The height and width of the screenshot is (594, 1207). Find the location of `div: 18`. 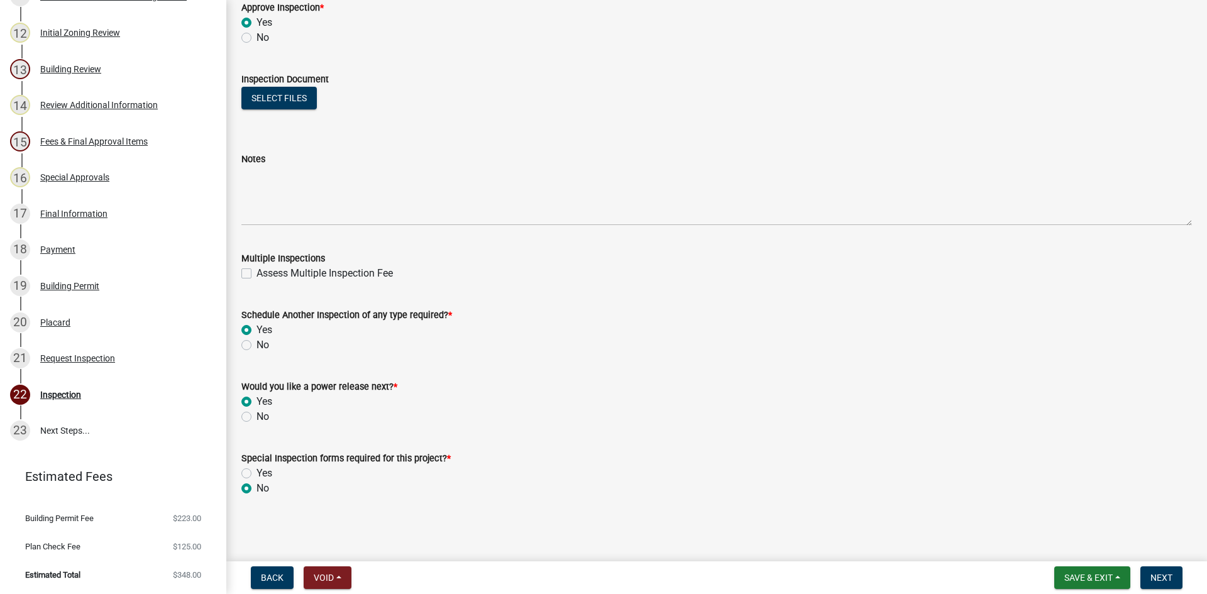

div: 18 is located at coordinates (20, 250).